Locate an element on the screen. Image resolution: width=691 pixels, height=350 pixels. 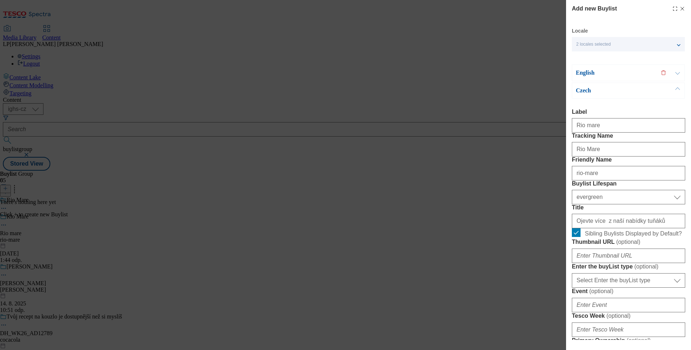
label: Thumbnail URL is located at coordinates (628, 242).